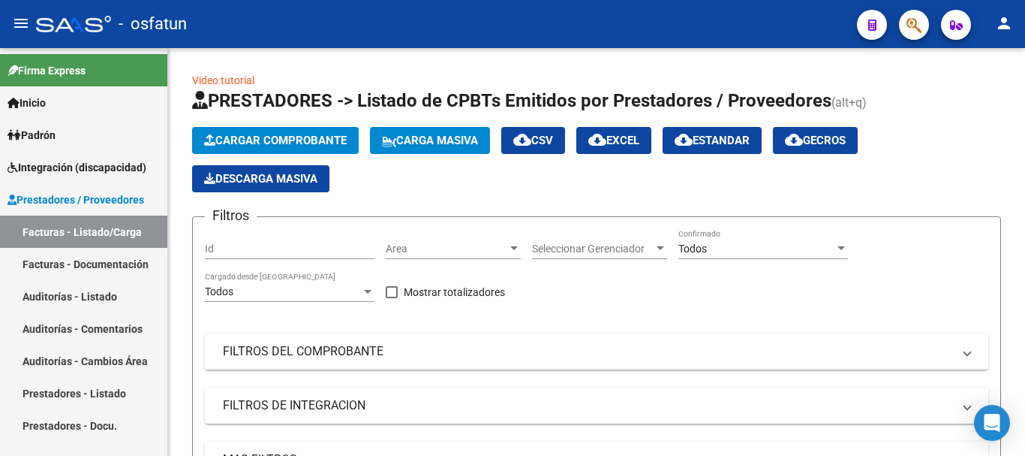 This screenshot has width=1025, height=456. What do you see at coordinates (430, 140) in the screenshot?
I see `button: Carga Masiva` at bounding box center [430, 140].